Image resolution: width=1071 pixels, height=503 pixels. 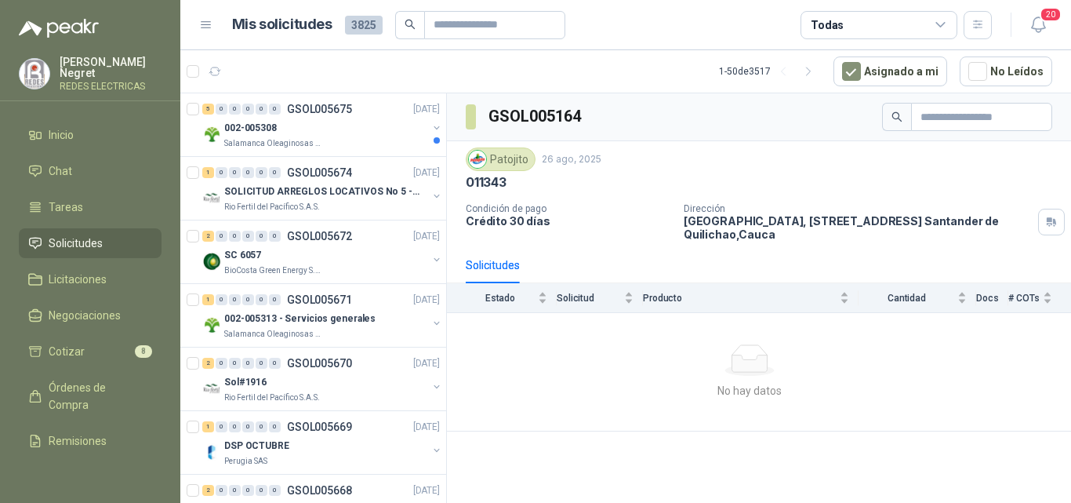 I want to click on p: GSOL005670, so click(x=319, y=363).